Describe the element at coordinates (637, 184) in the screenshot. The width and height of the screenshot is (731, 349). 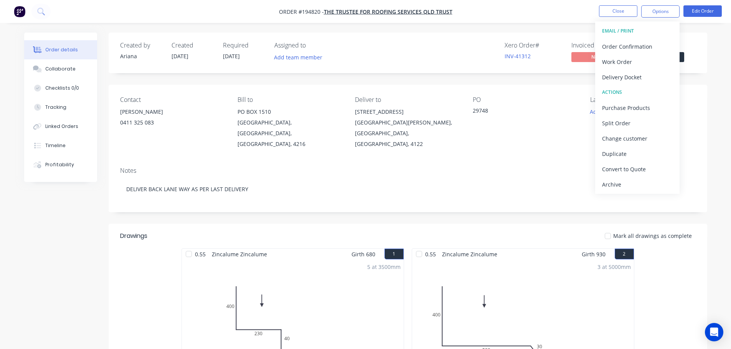
I see `div: Archive` at that location.